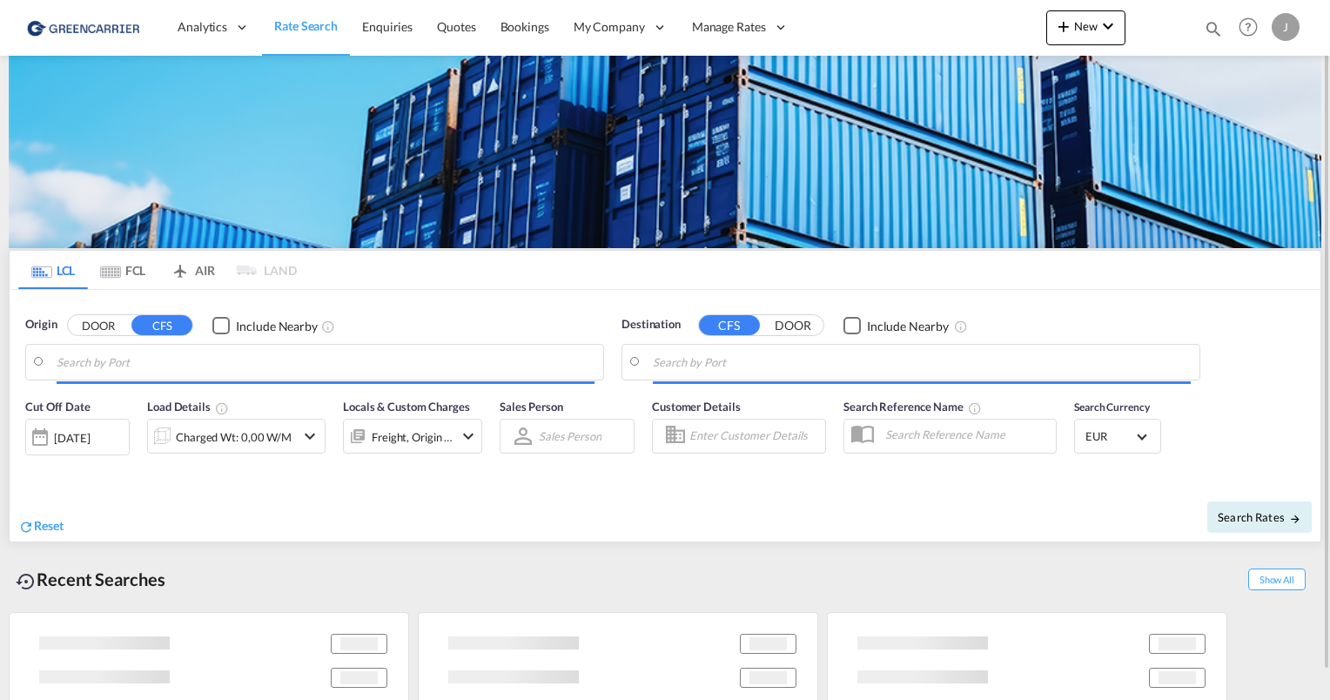 The height and width of the screenshot is (700, 1330). I want to click on div: Charged Wt: 0,00 W/M, so click(233, 437).